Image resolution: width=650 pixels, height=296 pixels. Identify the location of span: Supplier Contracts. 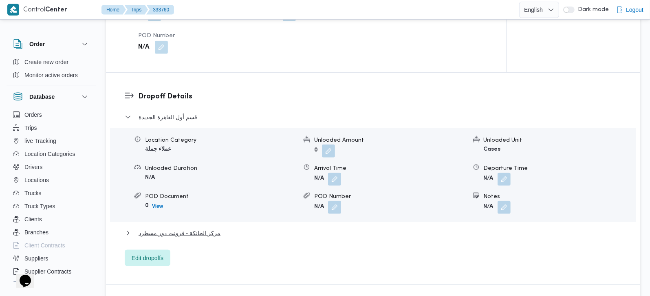
(48, 271).